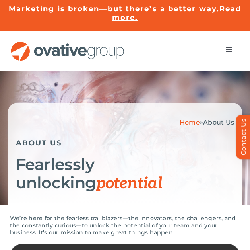  Describe the element at coordinates (190, 122) in the screenshot. I see `a: Home` at that location.